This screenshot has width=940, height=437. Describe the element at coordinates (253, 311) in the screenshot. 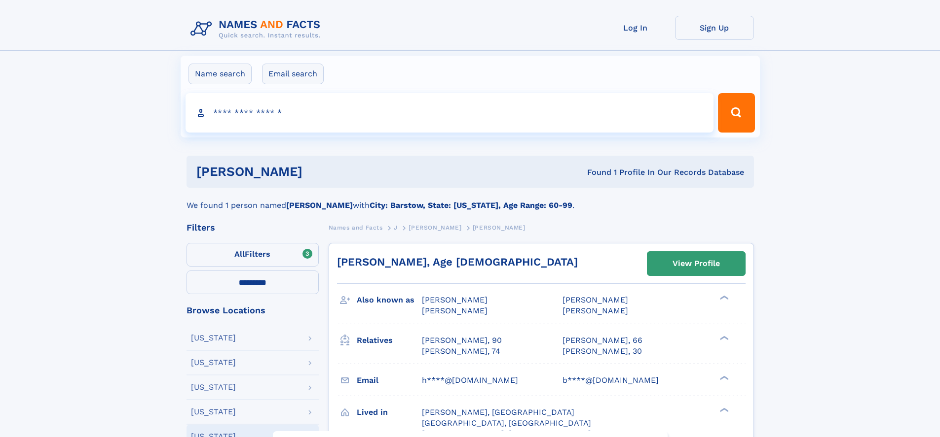

I see `div: Browse Locations` at that location.